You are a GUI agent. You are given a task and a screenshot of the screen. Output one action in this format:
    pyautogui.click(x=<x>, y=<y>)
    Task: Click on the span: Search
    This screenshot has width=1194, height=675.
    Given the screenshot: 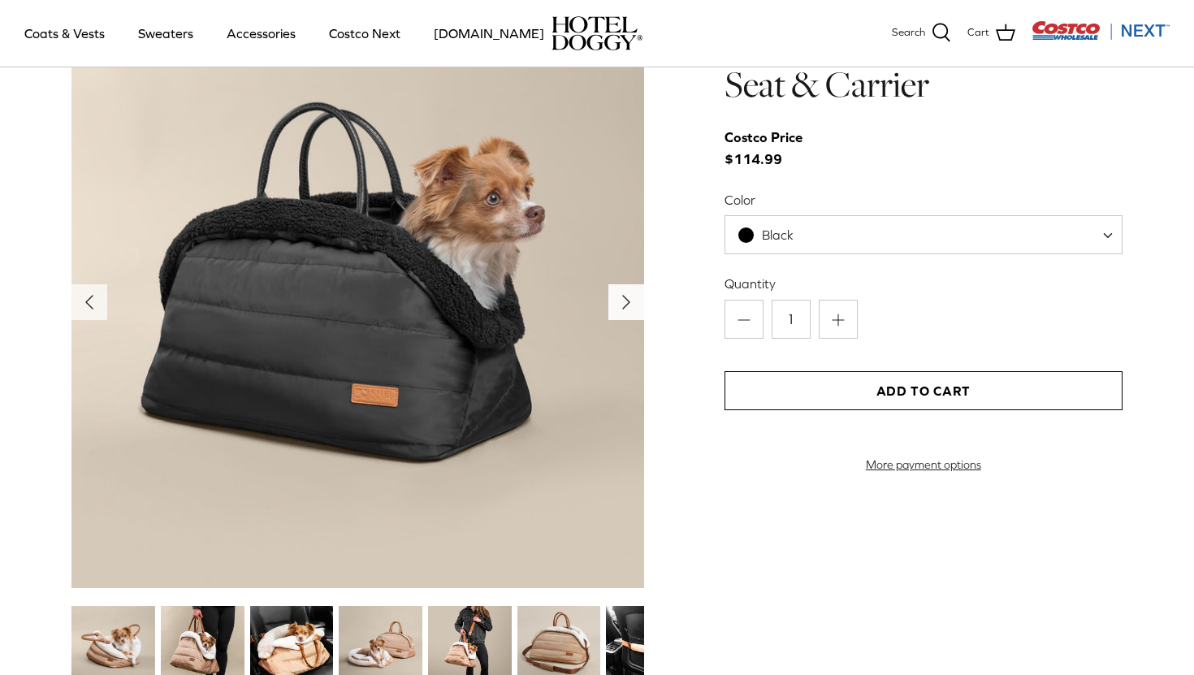 What is the action you would take?
    pyautogui.click(x=908, y=32)
    